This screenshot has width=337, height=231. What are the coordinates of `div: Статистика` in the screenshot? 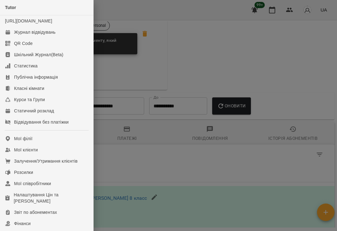 It's located at (26, 66).